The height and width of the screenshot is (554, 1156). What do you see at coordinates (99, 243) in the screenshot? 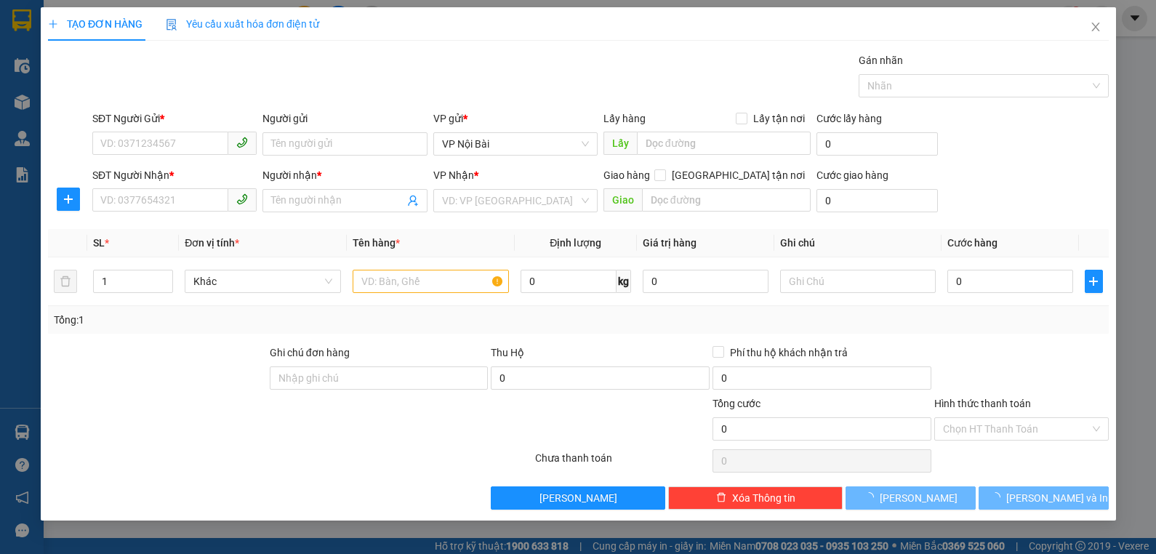
I see `span: SL` at bounding box center [99, 243].